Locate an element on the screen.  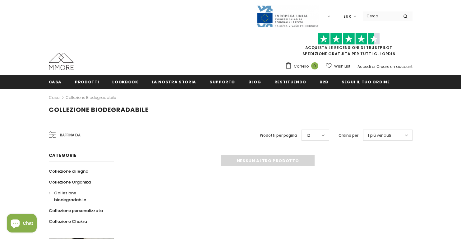
span: Carrello is located at coordinates (301, 66).